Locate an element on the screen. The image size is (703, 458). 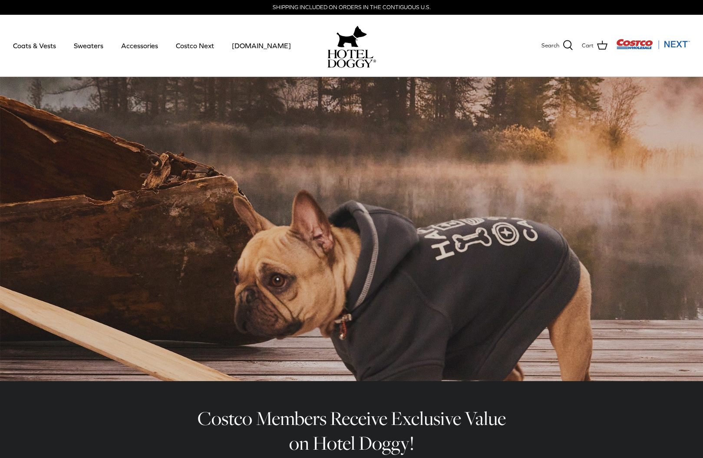
a: Costco Next is located at coordinates (195, 46).